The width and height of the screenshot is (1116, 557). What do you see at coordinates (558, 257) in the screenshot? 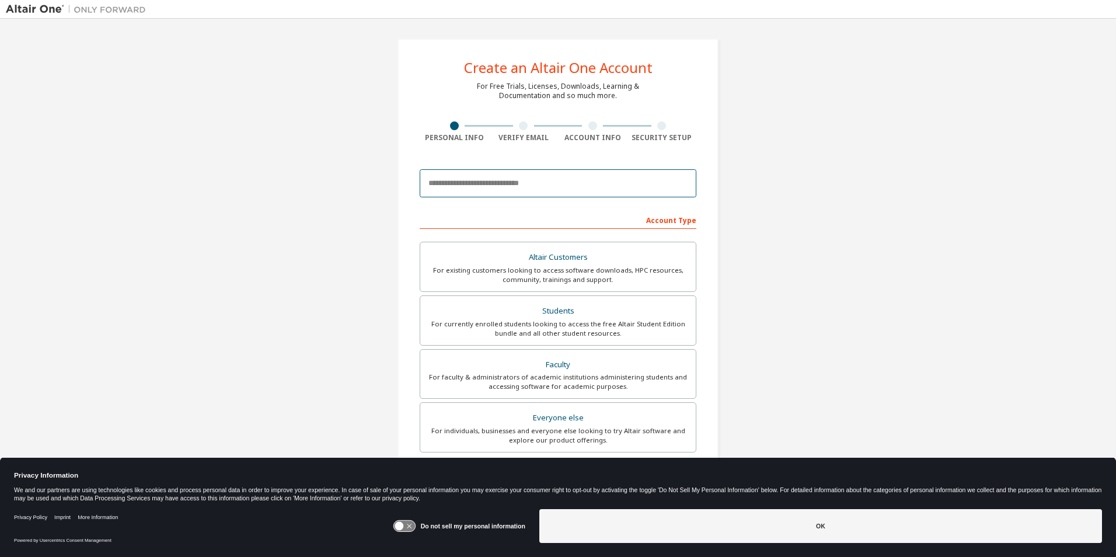
I see `div: Altair Customers` at bounding box center [558, 257].